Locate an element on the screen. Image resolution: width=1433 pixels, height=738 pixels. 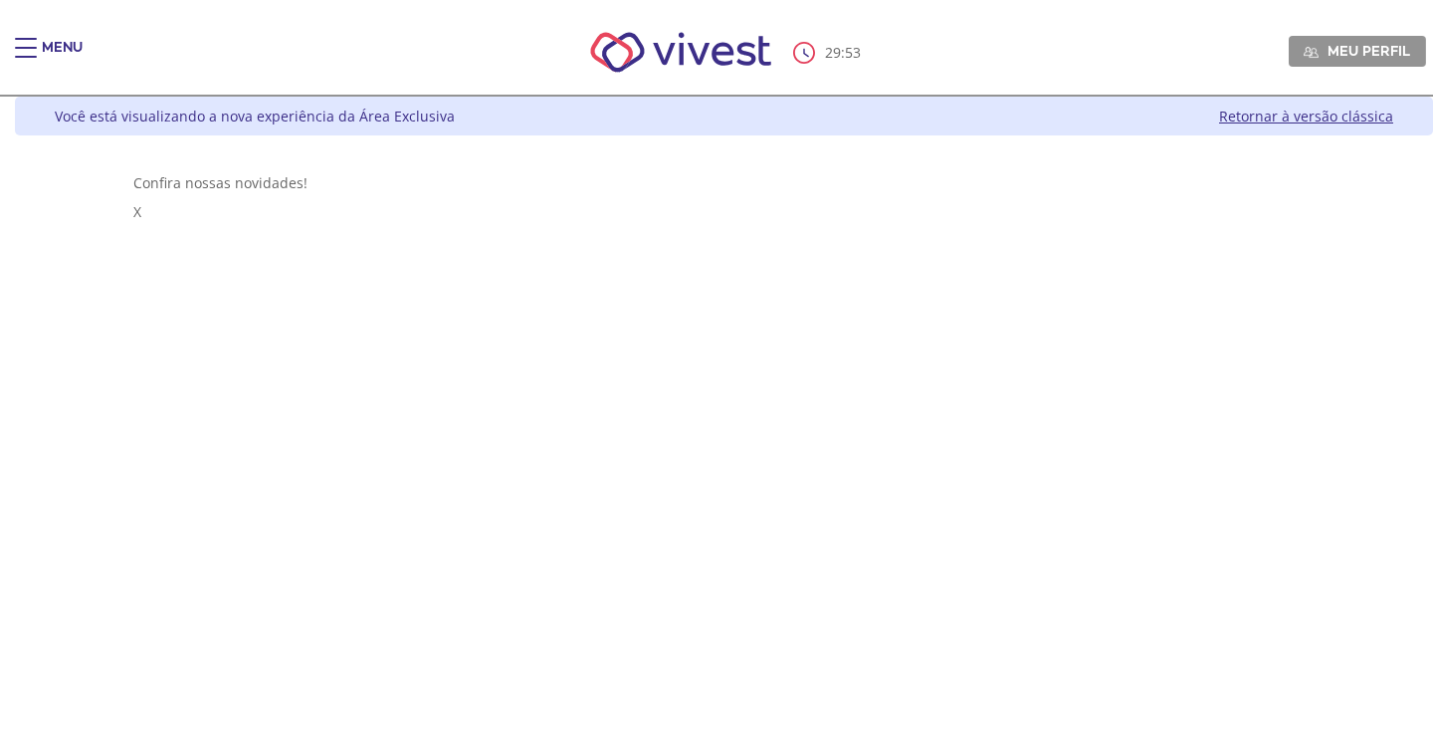
div: Menu is located at coordinates (62, 58).